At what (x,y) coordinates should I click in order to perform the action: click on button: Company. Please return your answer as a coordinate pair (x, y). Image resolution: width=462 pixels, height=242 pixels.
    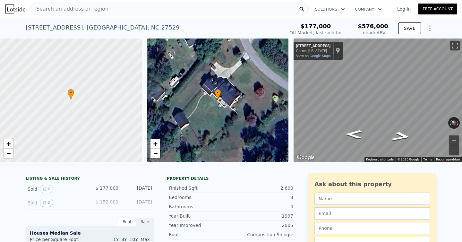
    Looking at the image, I should click on (368, 9).